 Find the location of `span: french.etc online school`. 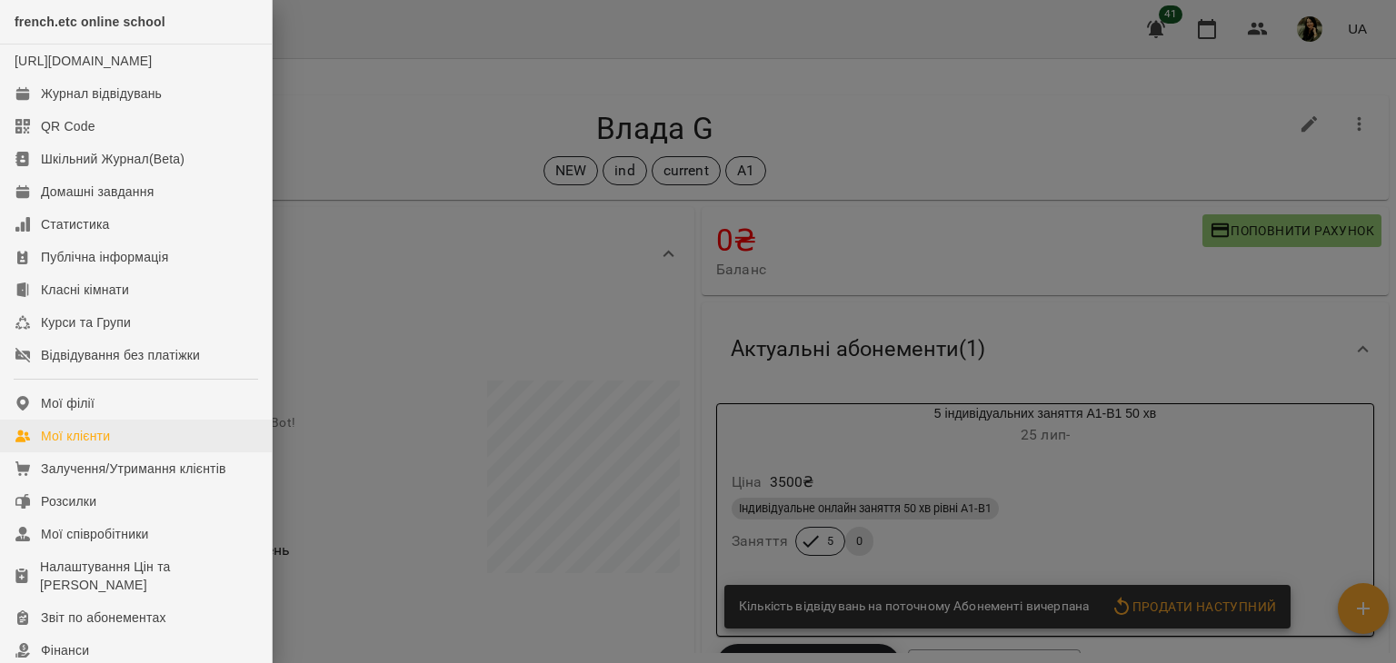

span: french.etc online school is located at coordinates (90, 22).